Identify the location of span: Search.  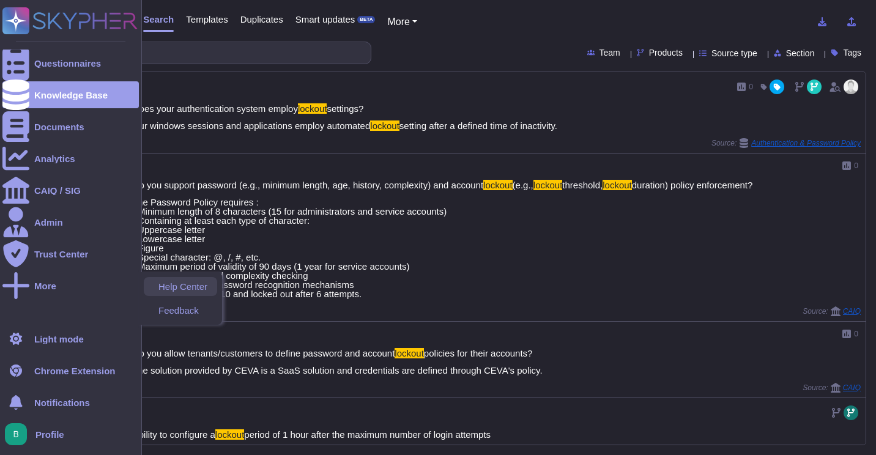
(158, 19).